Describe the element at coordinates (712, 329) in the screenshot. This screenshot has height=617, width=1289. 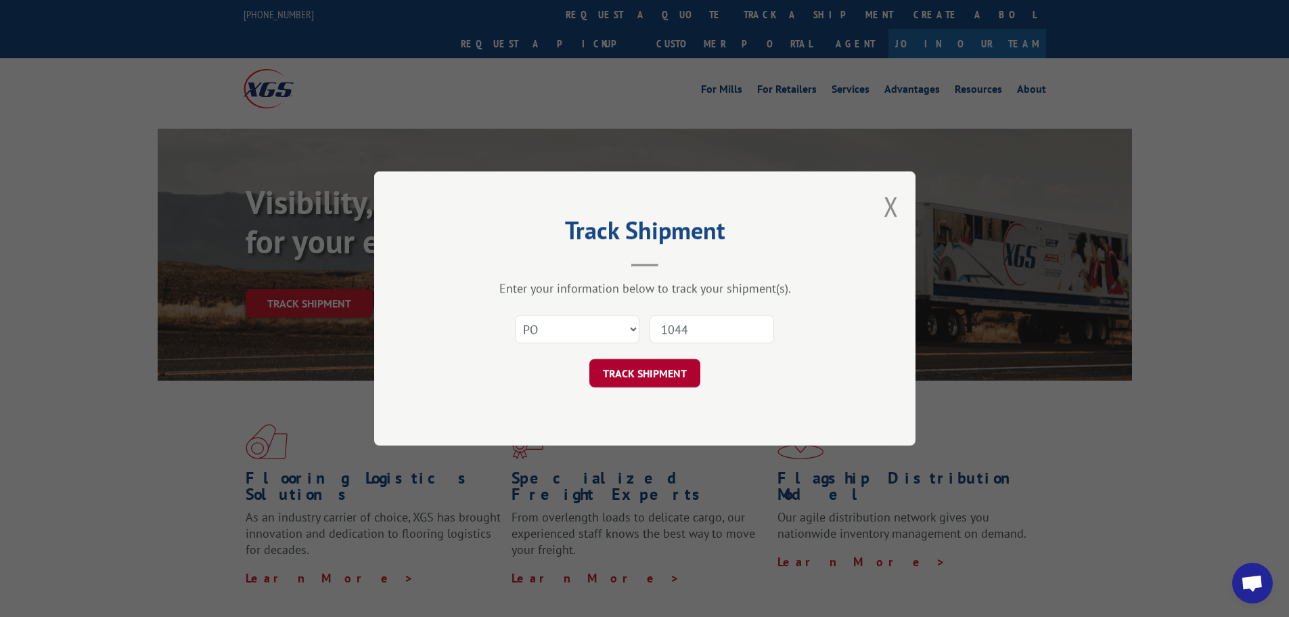
I see `input: Number(s)` at that location.